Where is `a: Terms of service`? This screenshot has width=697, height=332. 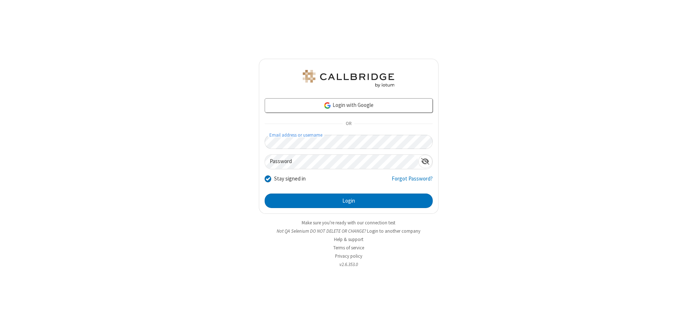
a: Terms of service is located at coordinates (348, 248).